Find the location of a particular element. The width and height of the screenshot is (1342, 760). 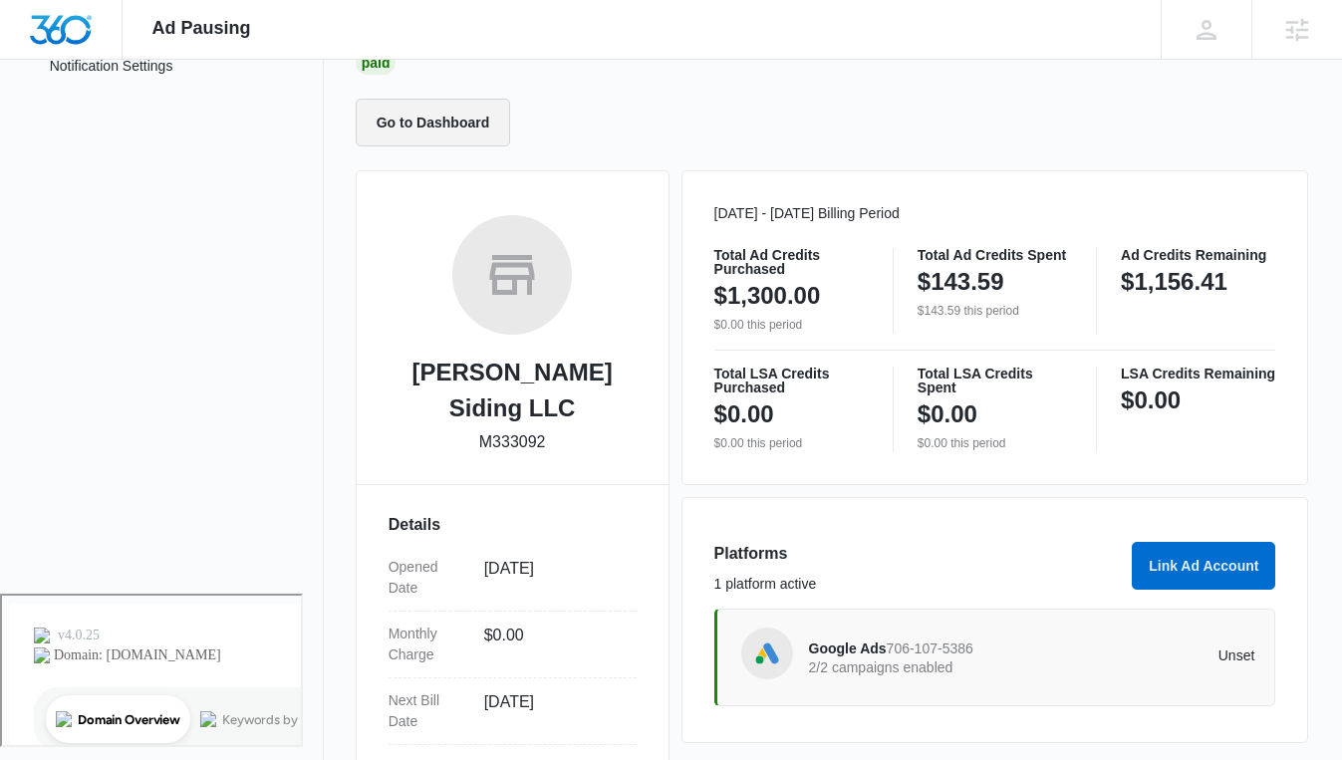

div: v 4.0.25 is located at coordinates (77, 40).